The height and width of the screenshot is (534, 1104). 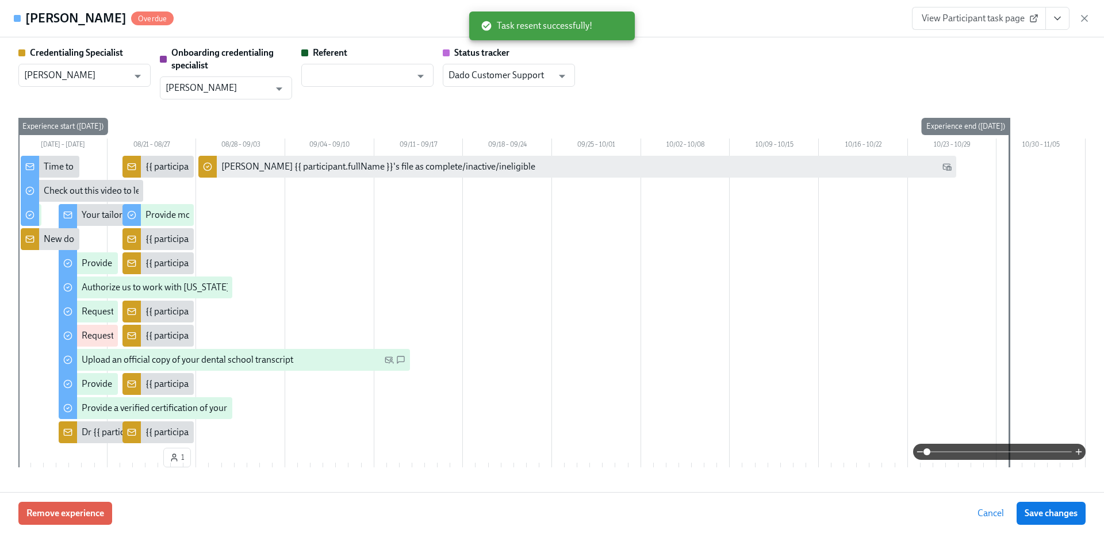 I want to click on div: 10/23 – 10/29, so click(x=952, y=146).